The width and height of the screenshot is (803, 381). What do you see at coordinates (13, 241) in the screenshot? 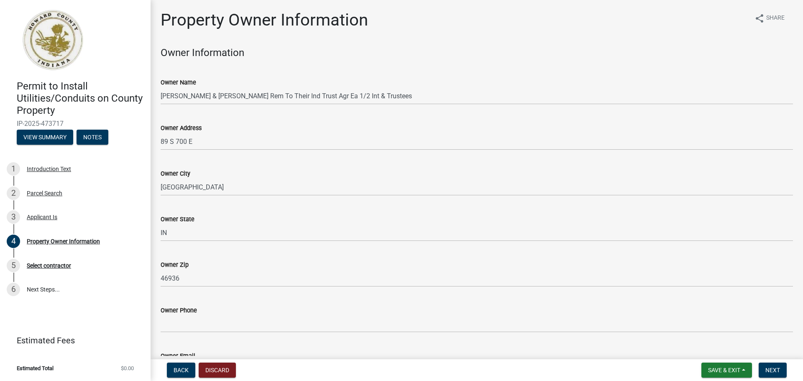
I see `div: 4` at bounding box center [13, 241].